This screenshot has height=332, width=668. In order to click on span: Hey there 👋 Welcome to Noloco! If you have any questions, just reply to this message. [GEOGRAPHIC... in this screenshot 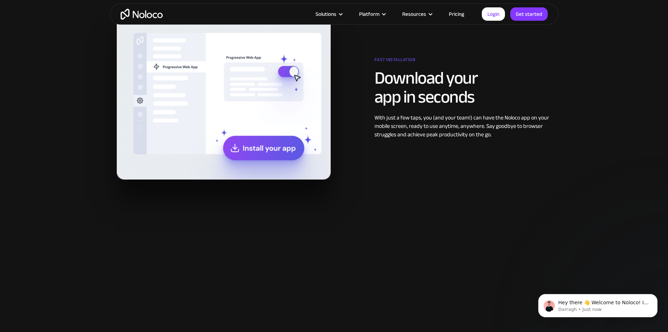, I will do `click(76, 34)`.